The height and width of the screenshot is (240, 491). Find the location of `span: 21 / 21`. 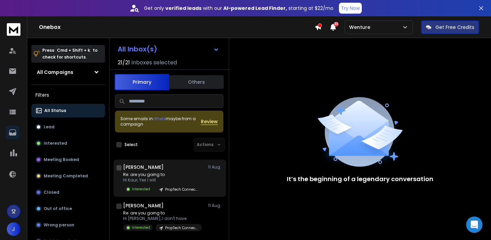

span: 21 / 21 is located at coordinates (124, 63).